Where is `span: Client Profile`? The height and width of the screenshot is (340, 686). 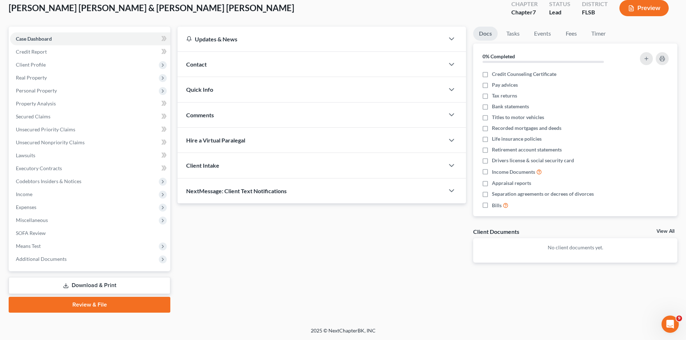
span: Client Profile is located at coordinates (31, 64).